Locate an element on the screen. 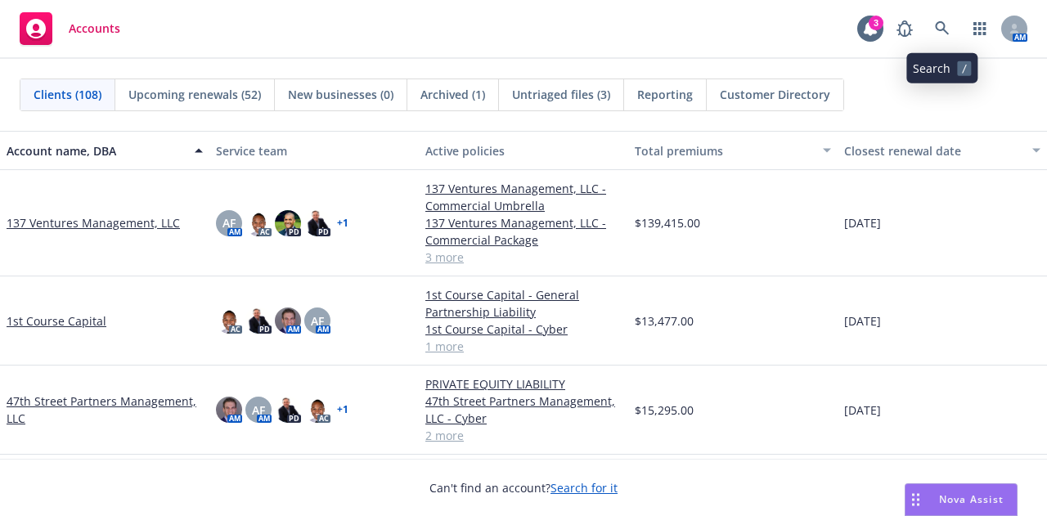 Image resolution: width=1047 pixels, height=516 pixels. a: 1st Course Capital - General Partnership Liability is located at coordinates (524, 304).